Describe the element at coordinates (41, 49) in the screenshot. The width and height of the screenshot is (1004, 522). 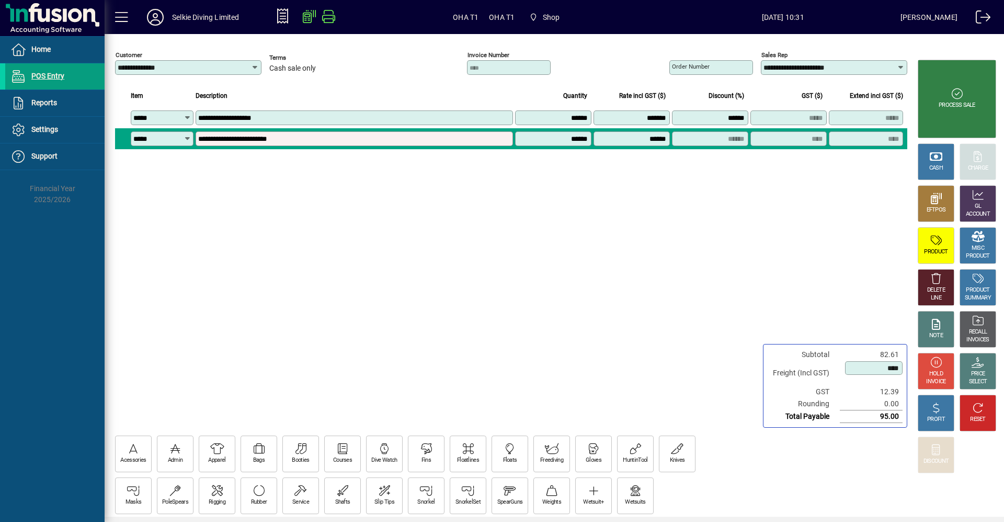
I see `span: Home` at that location.